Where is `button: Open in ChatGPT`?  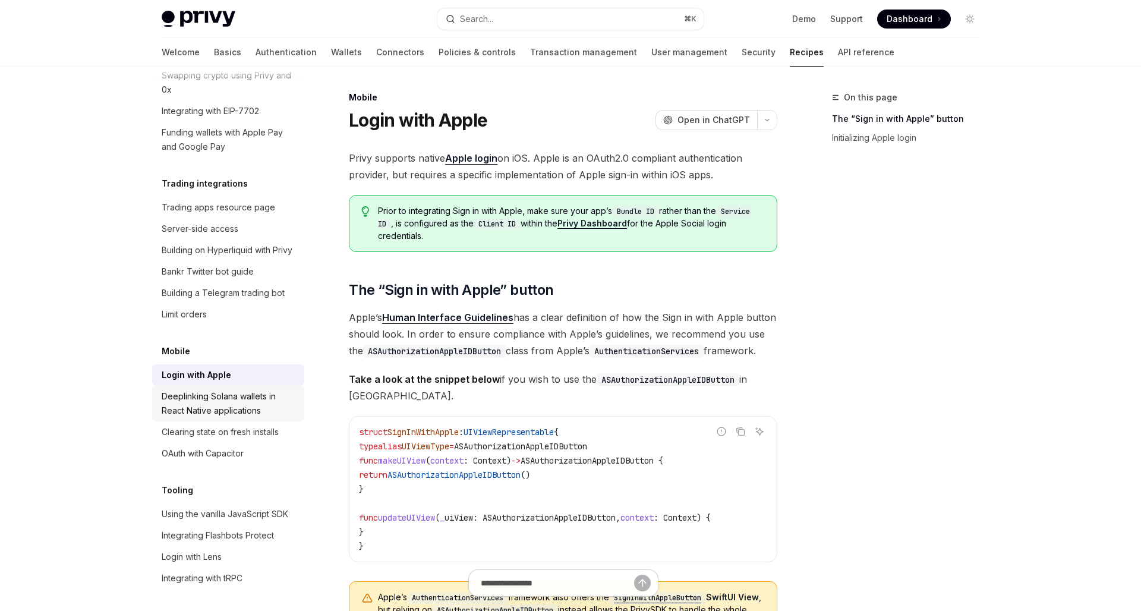
button: Open in ChatGPT is located at coordinates (706, 120).